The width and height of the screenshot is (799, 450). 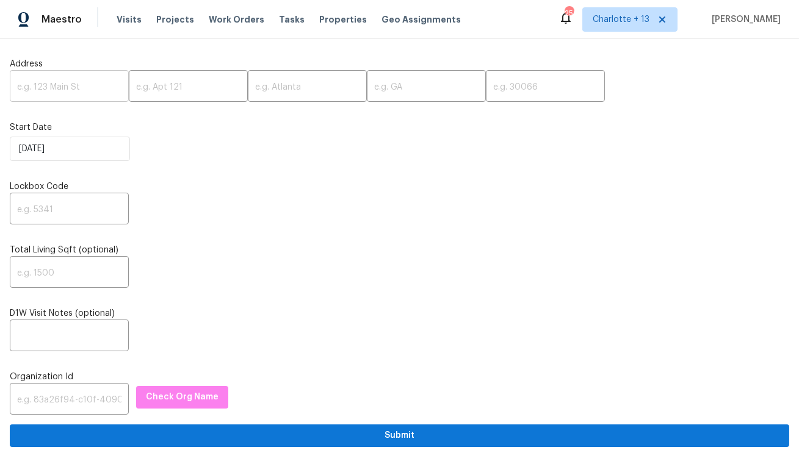 I want to click on input: e.g. GA, so click(x=426, y=87).